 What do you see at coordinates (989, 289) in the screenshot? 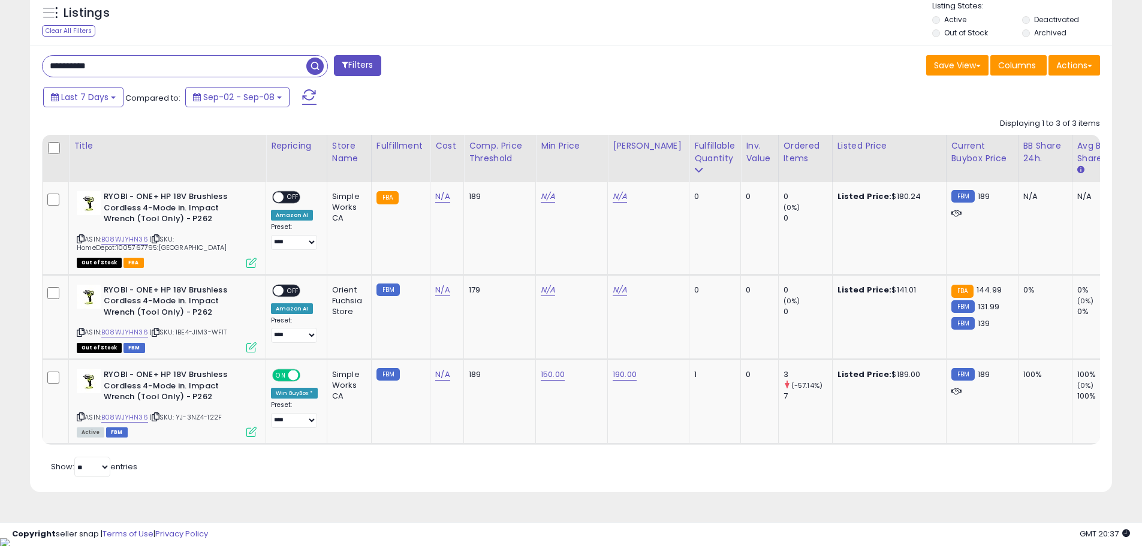
I see `span: 144.99` at bounding box center [989, 289].